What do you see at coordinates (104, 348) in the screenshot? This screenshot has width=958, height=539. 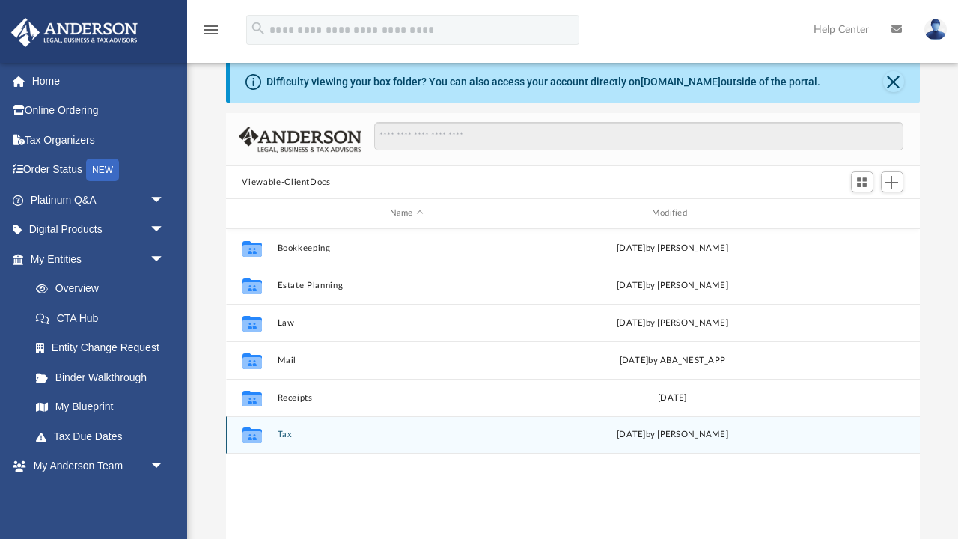 I see `a: Entity Change Request` at bounding box center [104, 348].